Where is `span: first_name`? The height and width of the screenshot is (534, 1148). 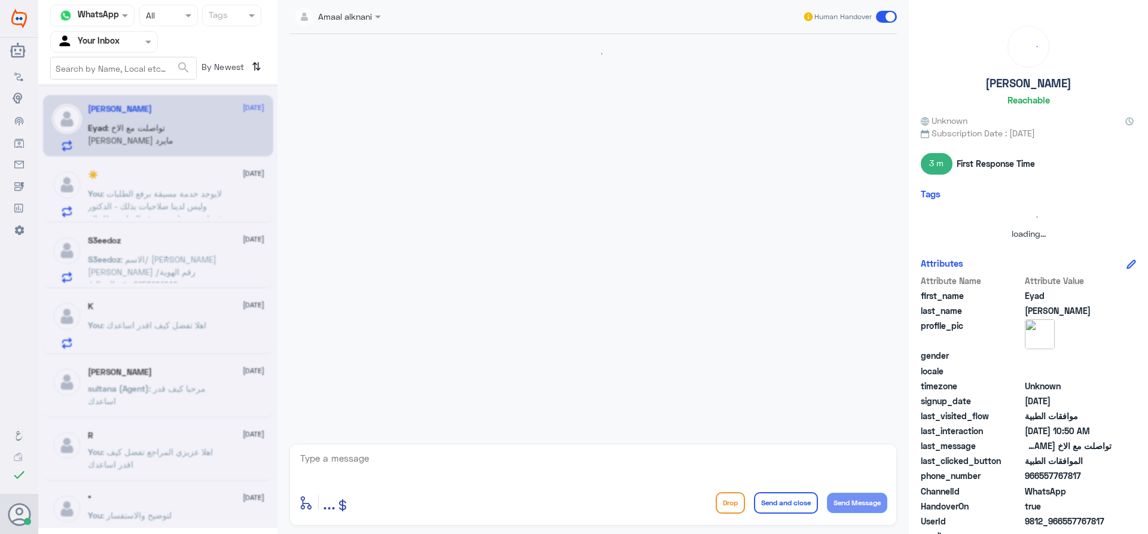
span: first_name is located at coordinates (971, 295).